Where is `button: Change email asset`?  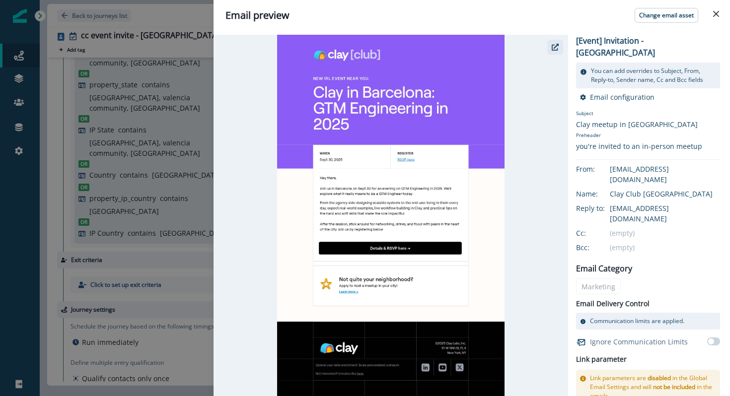
button: Change email asset is located at coordinates (666, 15).